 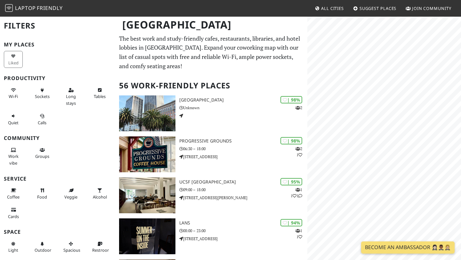 What do you see at coordinates (13, 156) in the screenshot?
I see `button: Work vibe` at bounding box center [13, 156].